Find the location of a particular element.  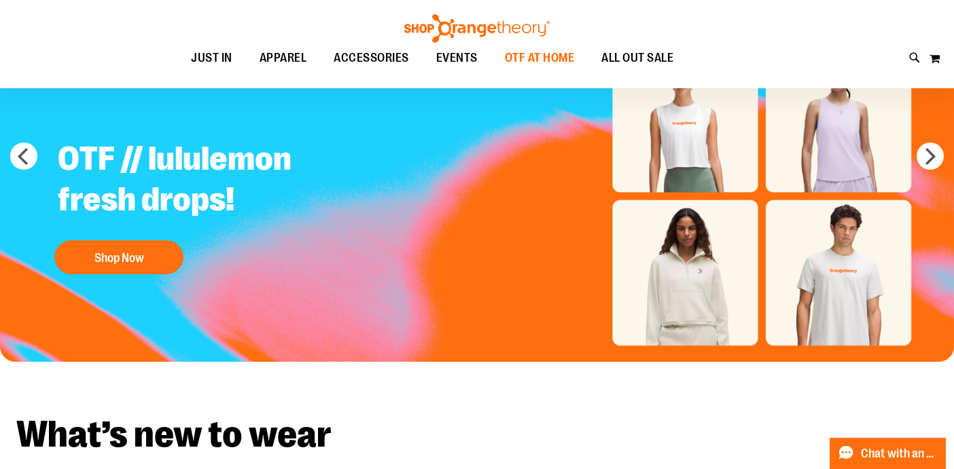

span: OTF AT HOME is located at coordinates (539, 58).